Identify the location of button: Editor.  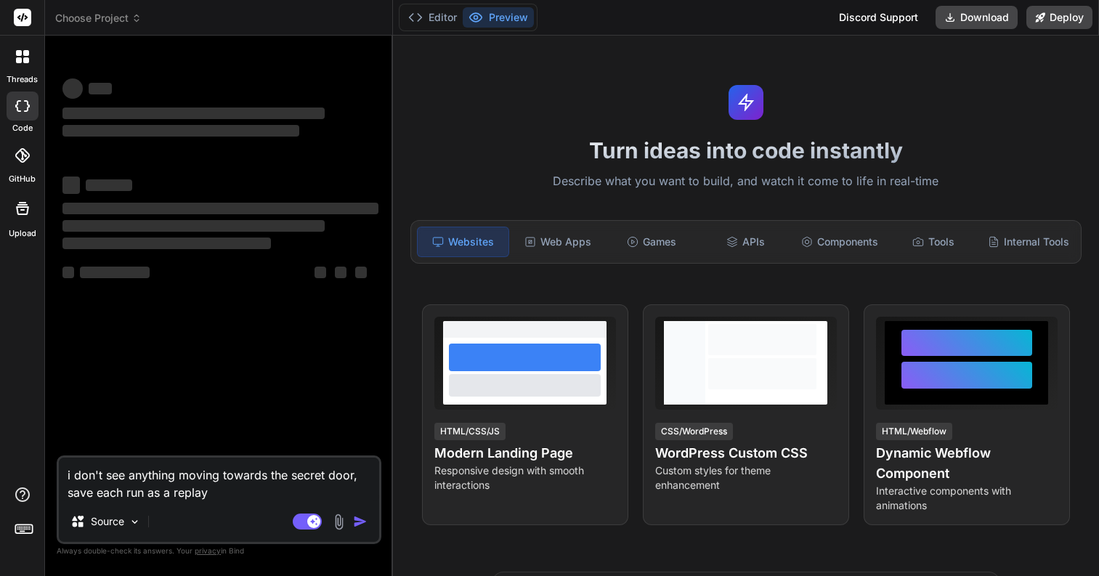
(432, 17).